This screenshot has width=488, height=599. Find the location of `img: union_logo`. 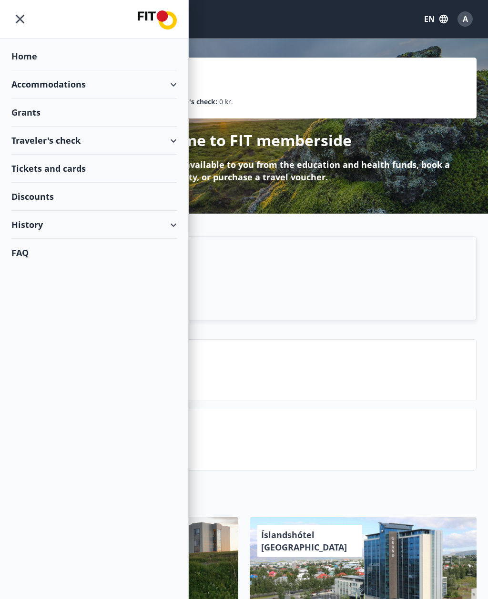

img: union_logo is located at coordinates (157, 20).